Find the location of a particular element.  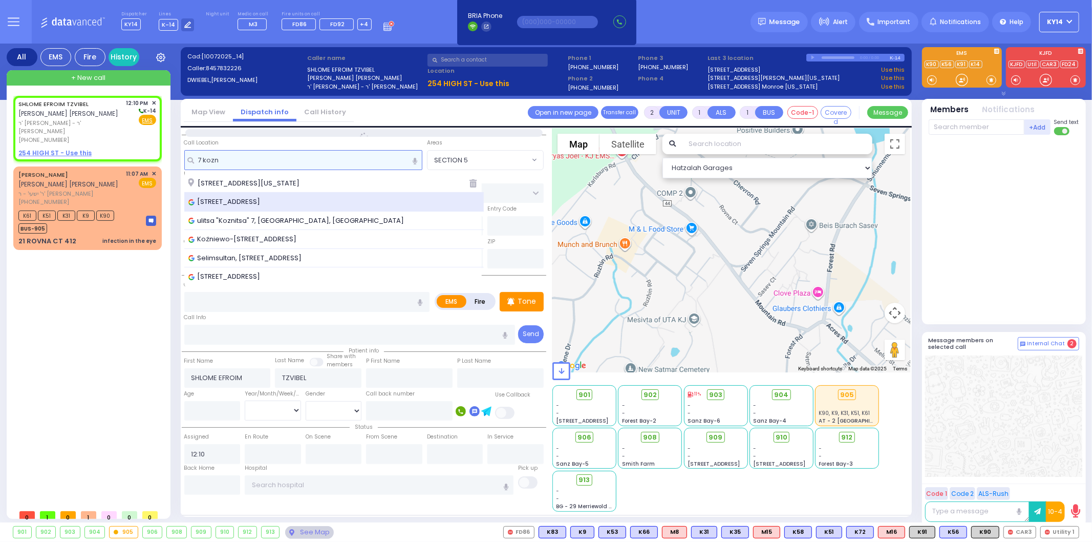

div: K66 is located at coordinates (644, 532).